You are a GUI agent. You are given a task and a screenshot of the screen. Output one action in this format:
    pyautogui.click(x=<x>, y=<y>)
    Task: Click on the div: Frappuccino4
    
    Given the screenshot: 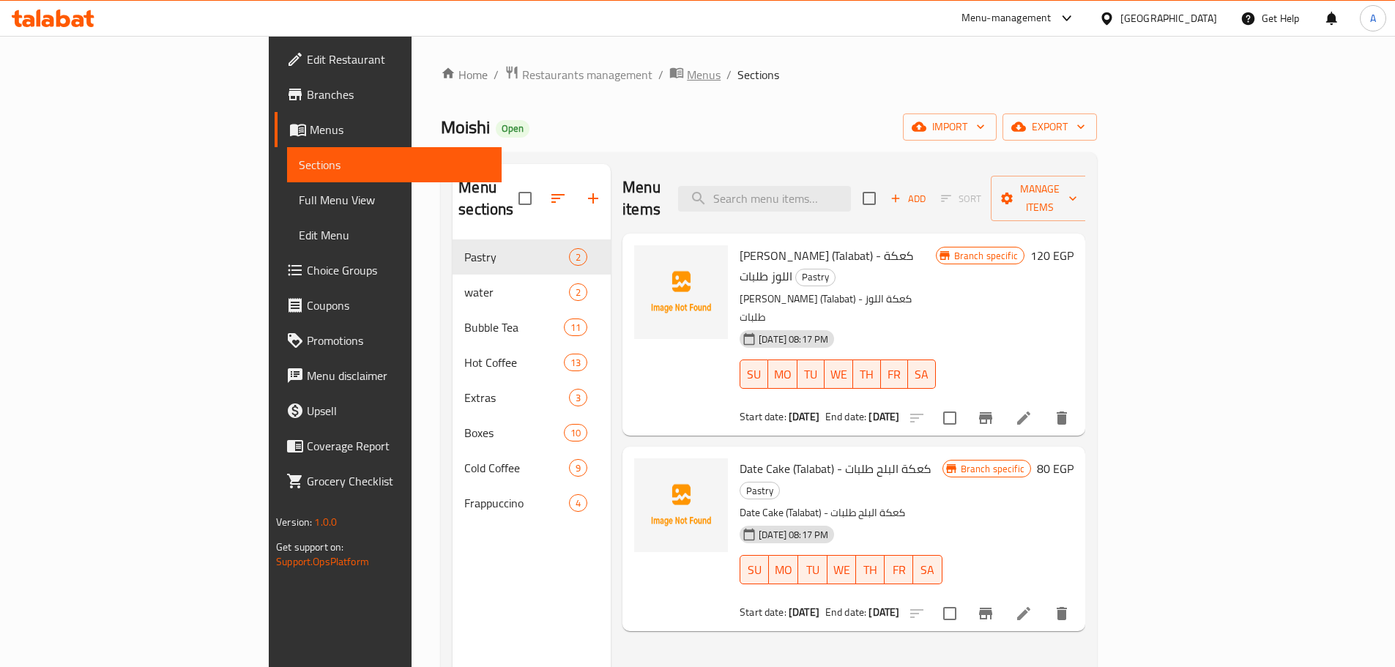 What is the action you would take?
    pyautogui.click(x=532, y=503)
    